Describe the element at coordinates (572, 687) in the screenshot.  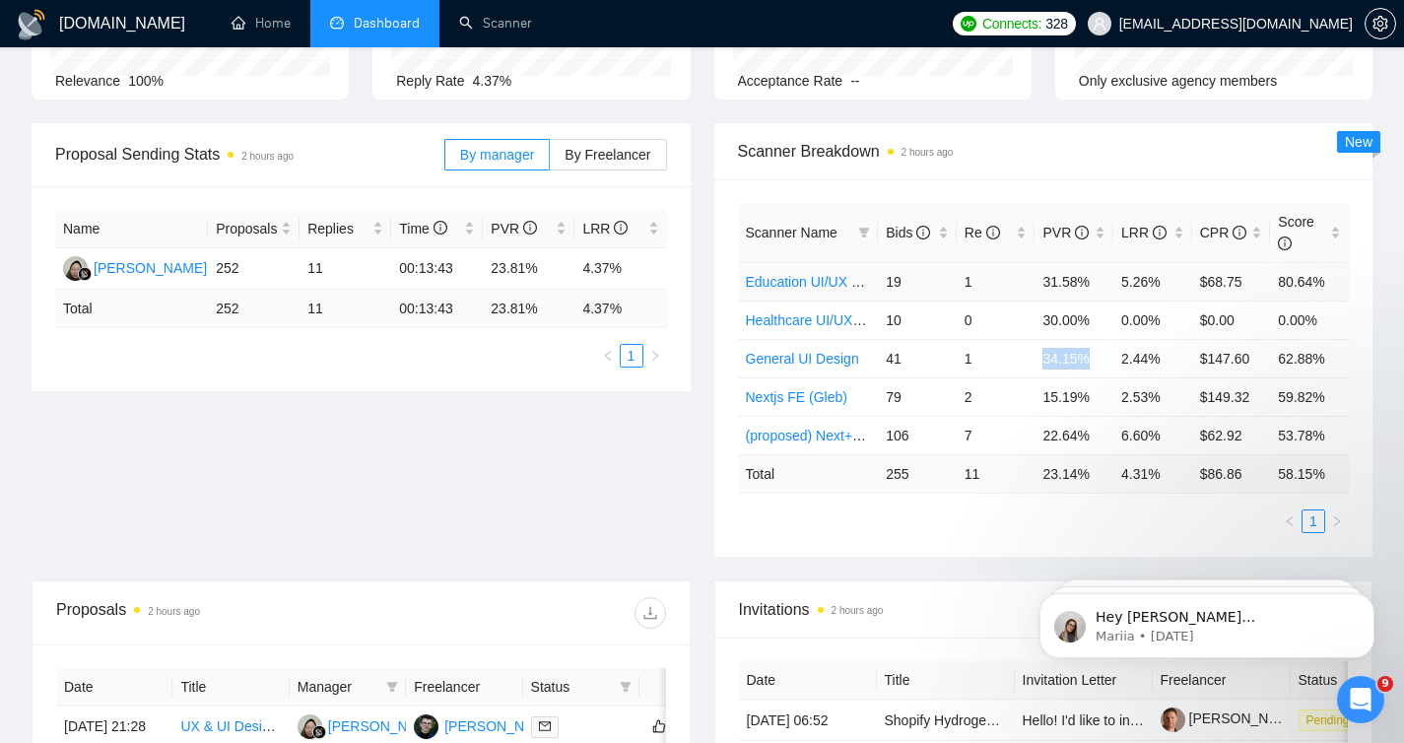
I see `span: Status` at that location.